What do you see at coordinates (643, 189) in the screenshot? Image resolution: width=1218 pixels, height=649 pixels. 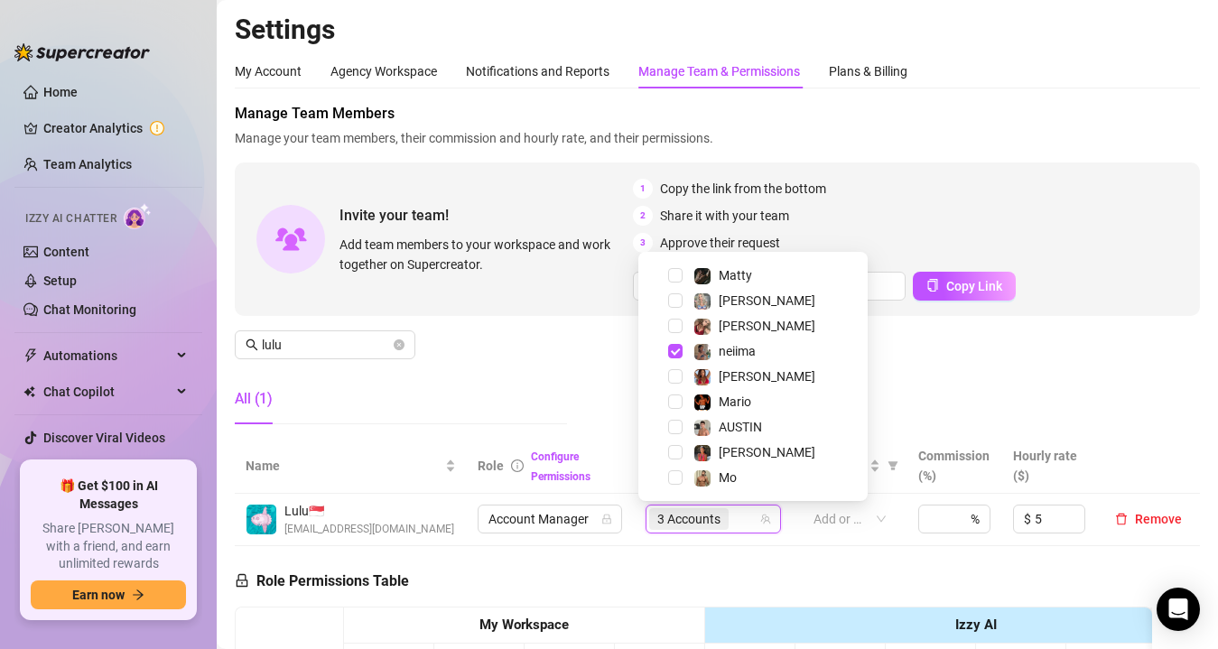 I see `span: 1` at bounding box center [643, 189].